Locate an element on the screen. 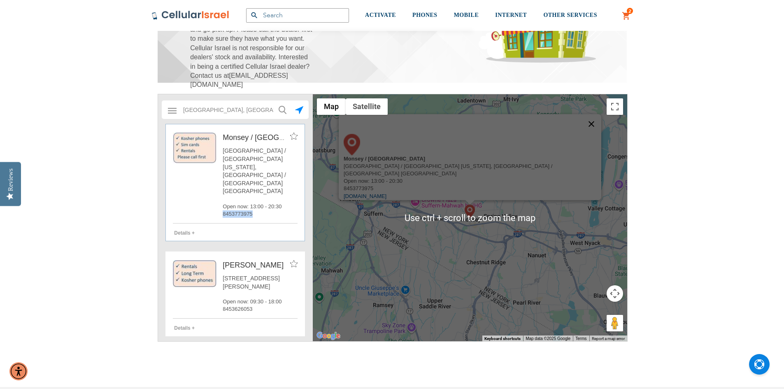  span: OTHER SERVICES is located at coordinates (570, 15).